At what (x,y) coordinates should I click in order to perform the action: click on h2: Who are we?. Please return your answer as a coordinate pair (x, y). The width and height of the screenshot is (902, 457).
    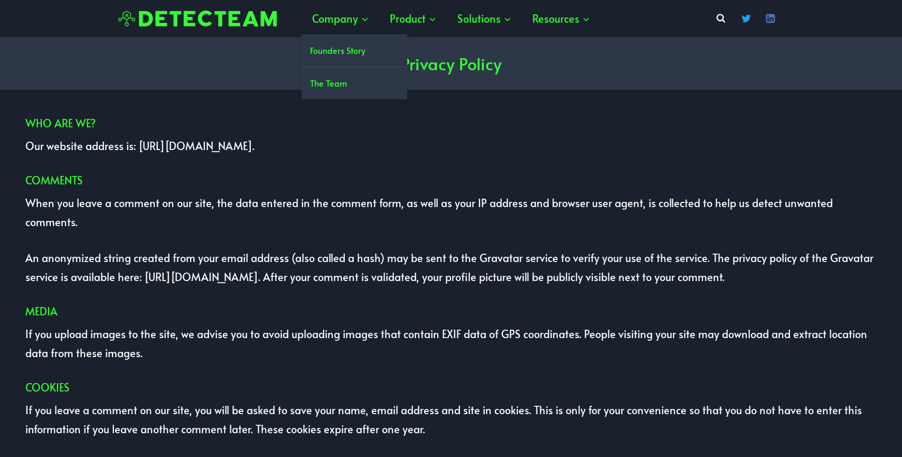
    Looking at the image, I should click on (451, 123).